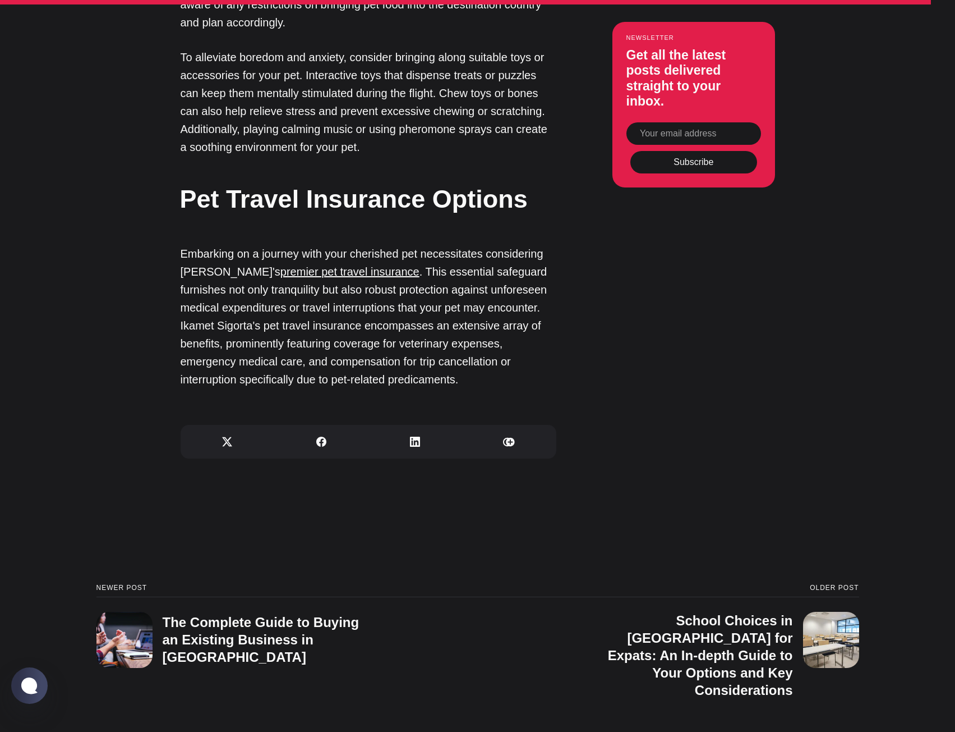  What do you see at coordinates (694, 78) in the screenshot?
I see `h3: Get all the latest posts delivered straight to your inbox.` at bounding box center [694, 78].